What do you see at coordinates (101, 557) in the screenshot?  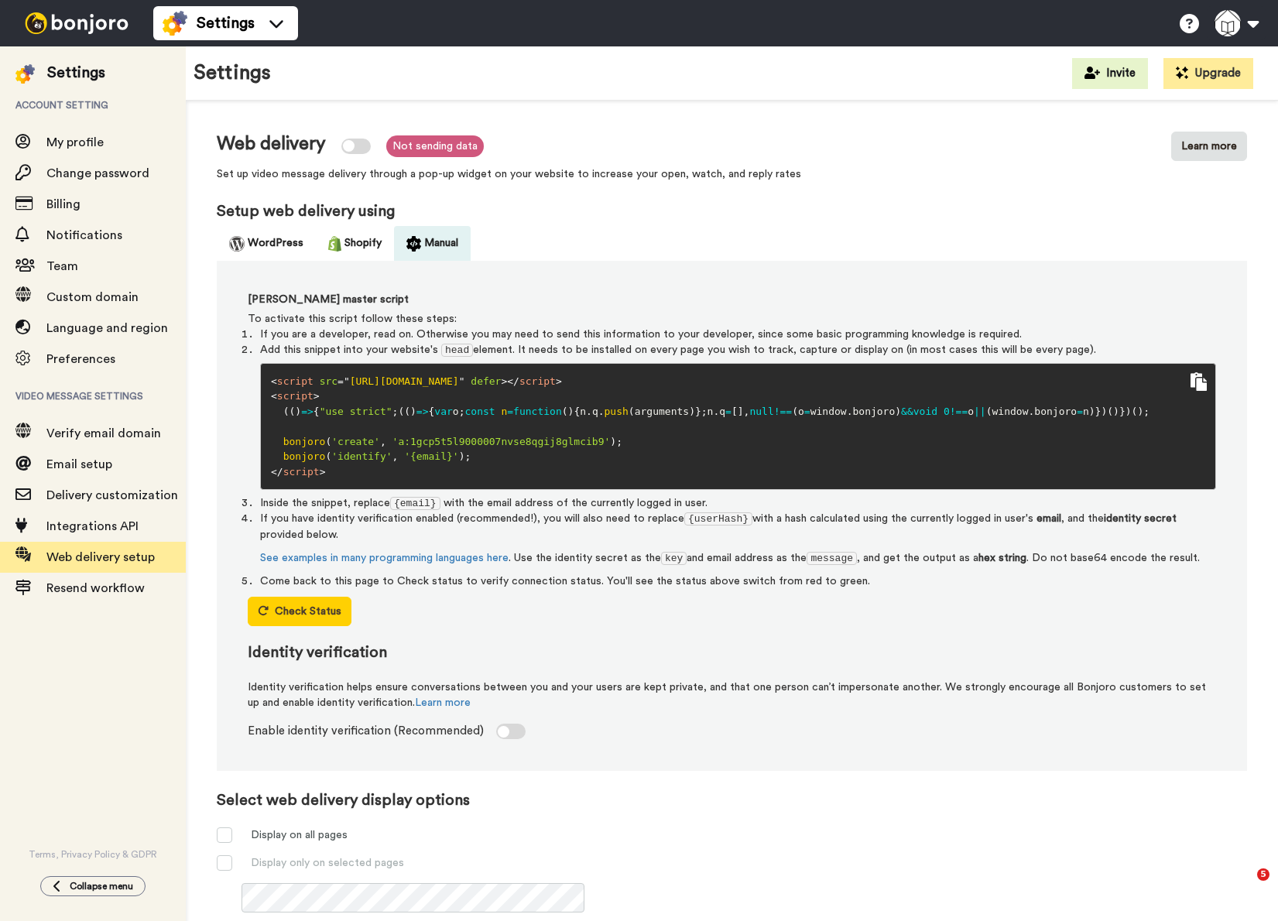 I see `span: Web delivery setup` at bounding box center [101, 557].